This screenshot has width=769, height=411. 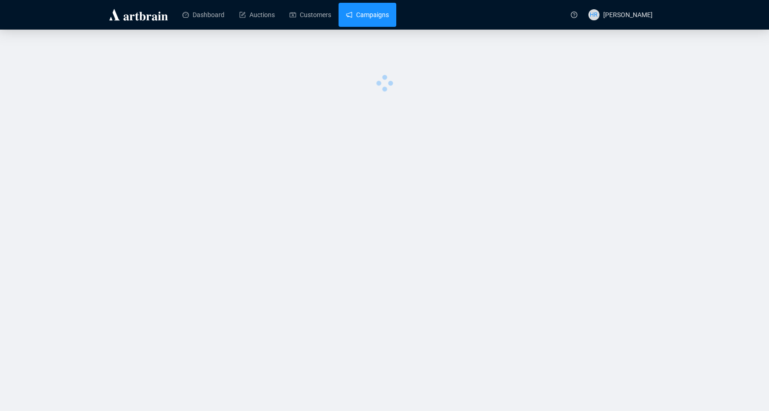 What do you see at coordinates (574, 15) in the screenshot?
I see `span: question-circle` at bounding box center [574, 15].